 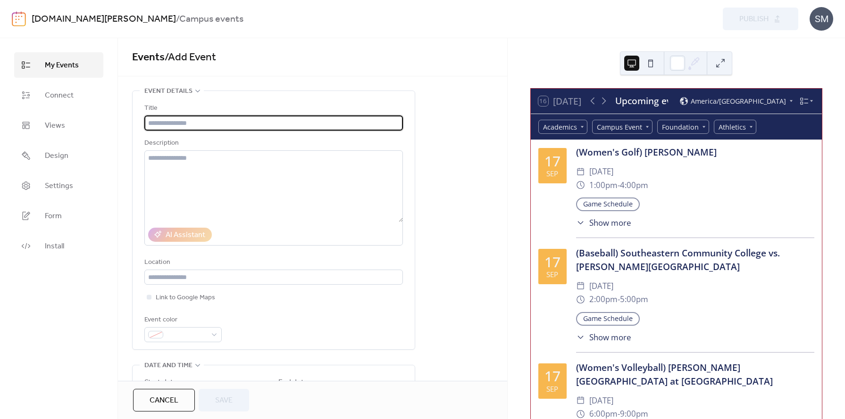 What do you see at coordinates (62, 66) in the screenshot?
I see `span: My Events` at bounding box center [62, 66].